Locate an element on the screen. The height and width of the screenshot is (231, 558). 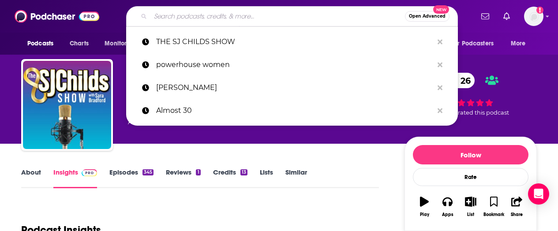
a: Almost 30 is located at coordinates (292, 111).